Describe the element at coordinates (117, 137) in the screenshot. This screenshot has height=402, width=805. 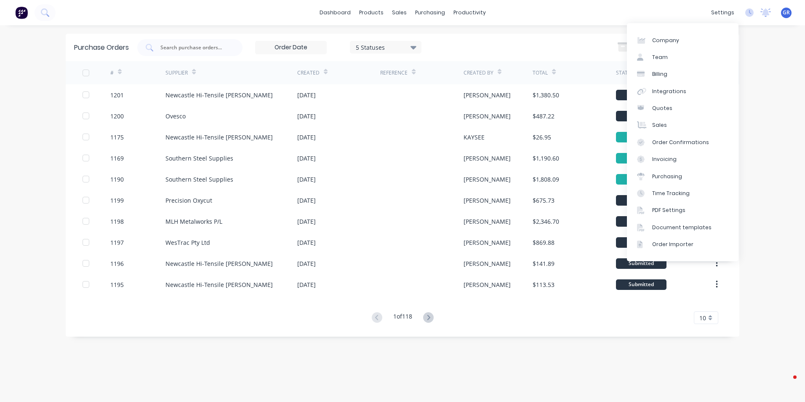
I see `div: 1175` at that location.